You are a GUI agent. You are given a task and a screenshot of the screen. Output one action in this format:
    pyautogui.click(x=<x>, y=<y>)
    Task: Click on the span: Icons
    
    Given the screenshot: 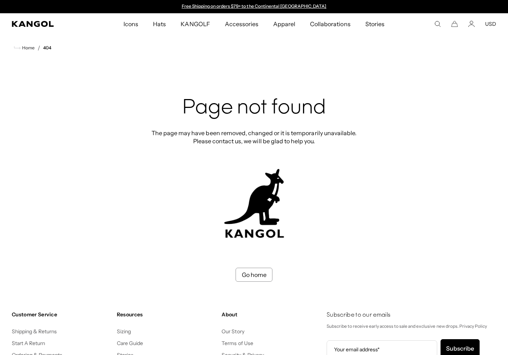 What is the action you would take?
    pyautogui.click(x=131, y=24)
    